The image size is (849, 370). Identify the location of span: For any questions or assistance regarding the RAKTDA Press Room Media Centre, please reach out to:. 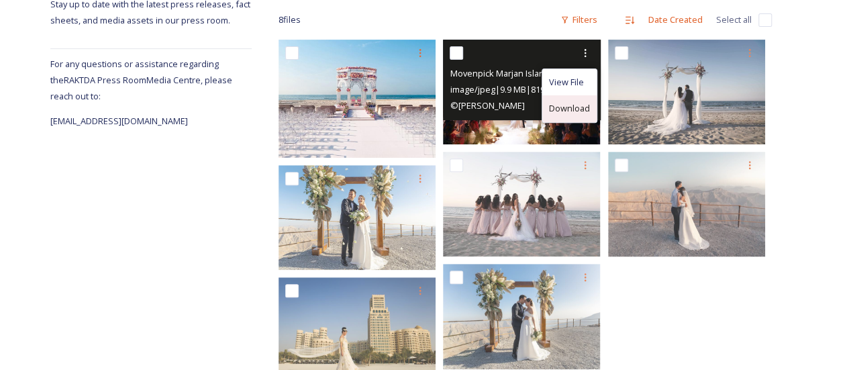
(141, 80).